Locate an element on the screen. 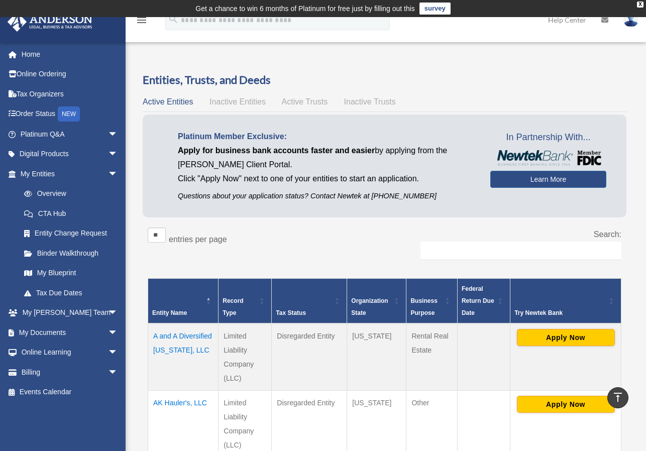 The image size is (646, 451). div: Try Newtek Bank is located at coordinates (560, 313).